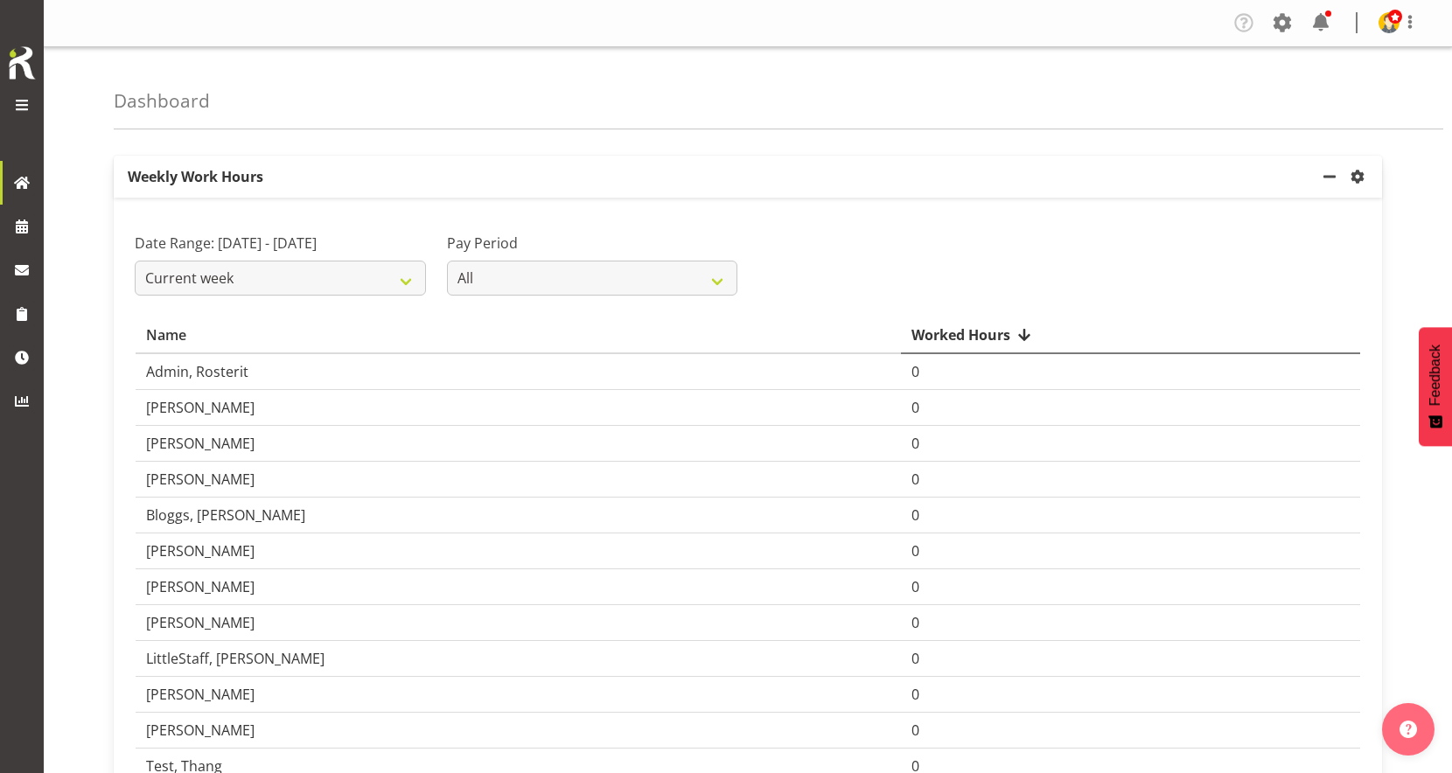  Describe the element at coordinates (162, 101) in the screenshot. I see `h4: Dashboard` at that location.